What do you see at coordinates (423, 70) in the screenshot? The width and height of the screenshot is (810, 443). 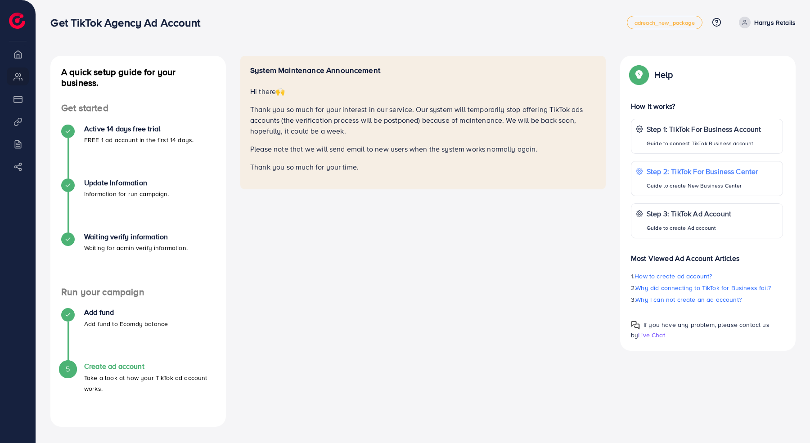 I see `h5: System Maintenance Announcement` at bounding box center [423, 70].